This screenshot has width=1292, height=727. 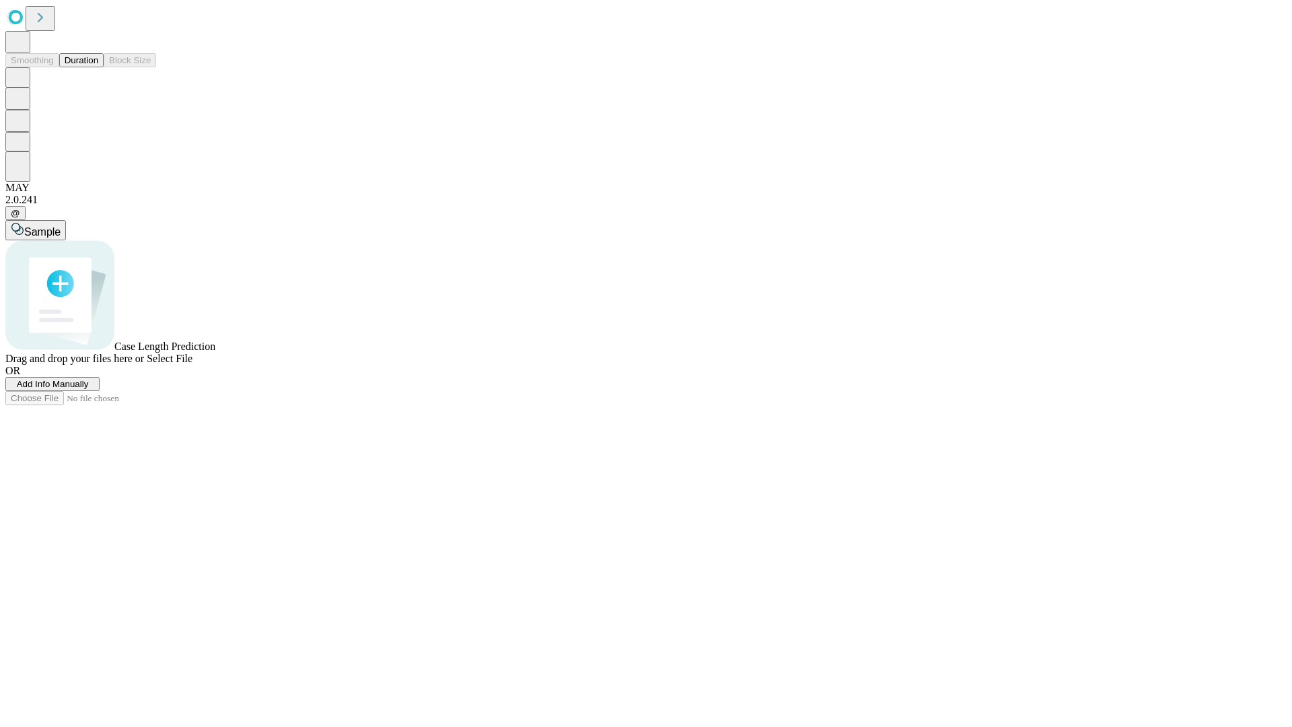 What do you see at coordinates (36, 230) in the screenshot?
I see `button: Sample` at bounding box center [36, 230].